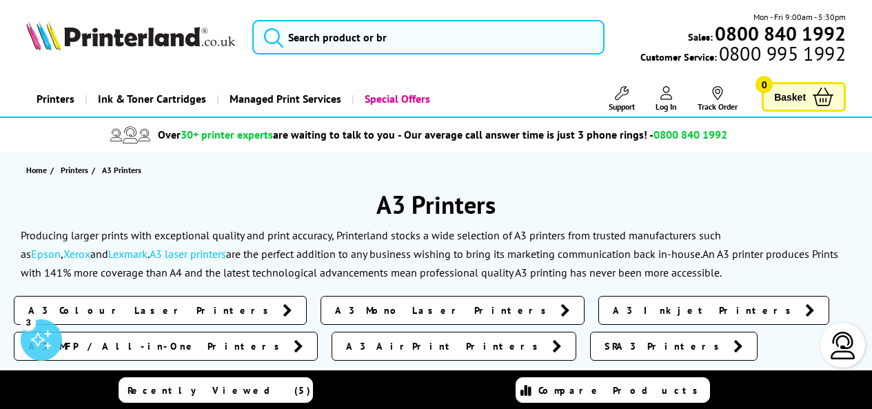 Image resolution: width=872 pixels, height=409 pixels. What do you see at coordinates (160, 310) in the screenshot?
I see `a: A3 Colour Laser Printers` at bounding box center [160, 310].